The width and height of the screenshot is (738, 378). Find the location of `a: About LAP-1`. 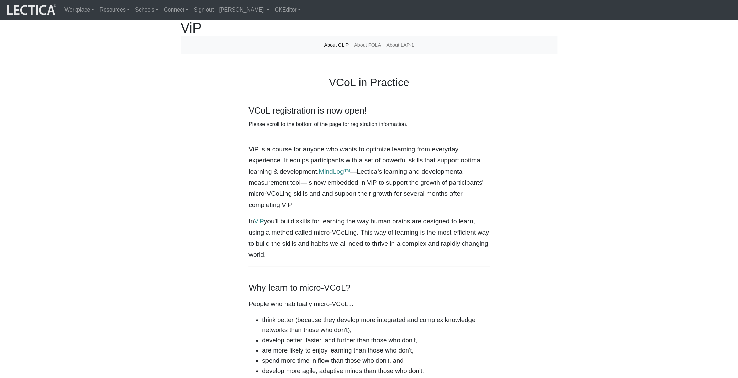

a: About LAP-1 is located at coordinates (400, 45).